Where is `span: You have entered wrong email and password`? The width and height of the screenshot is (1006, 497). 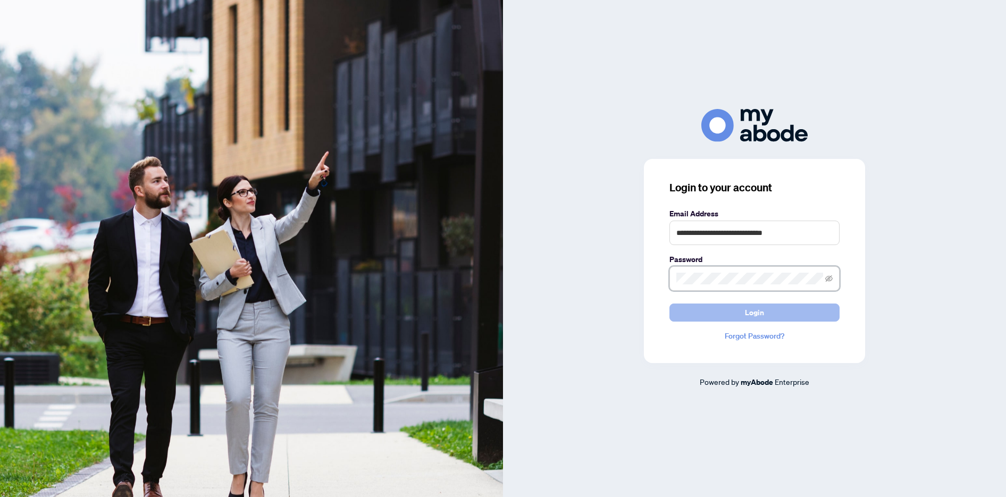 span: You have entered wrong email and password is located at coordinates (509, 15).